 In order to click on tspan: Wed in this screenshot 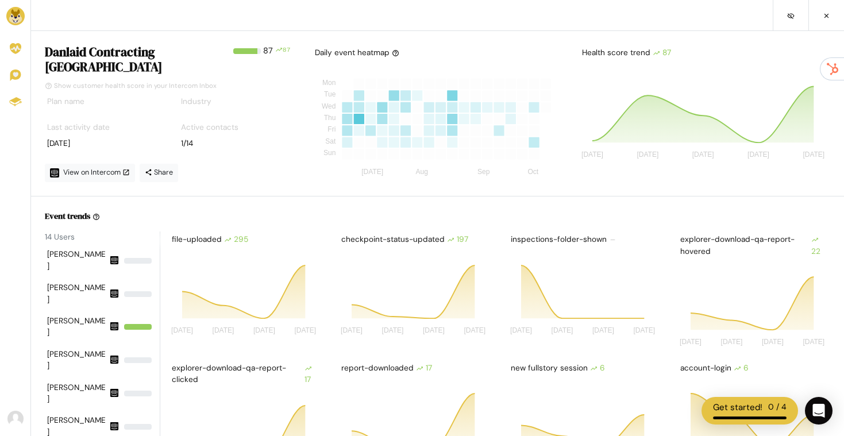, I will do `click(328, 106)`.